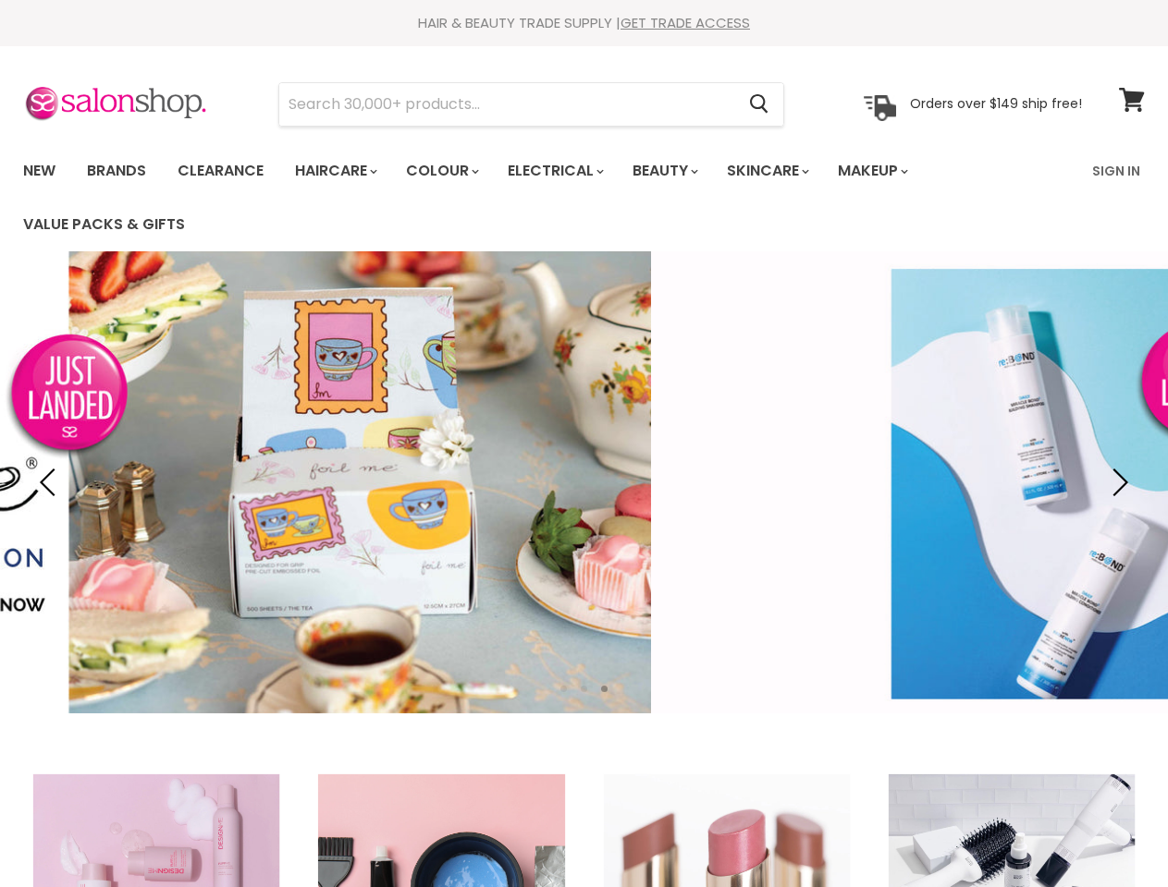 This screenshot has height=887, width=1168. What do you see at coordinates (116, 171) in the screenshot?
I see `a: Brands` at bounding box center [116, 171].